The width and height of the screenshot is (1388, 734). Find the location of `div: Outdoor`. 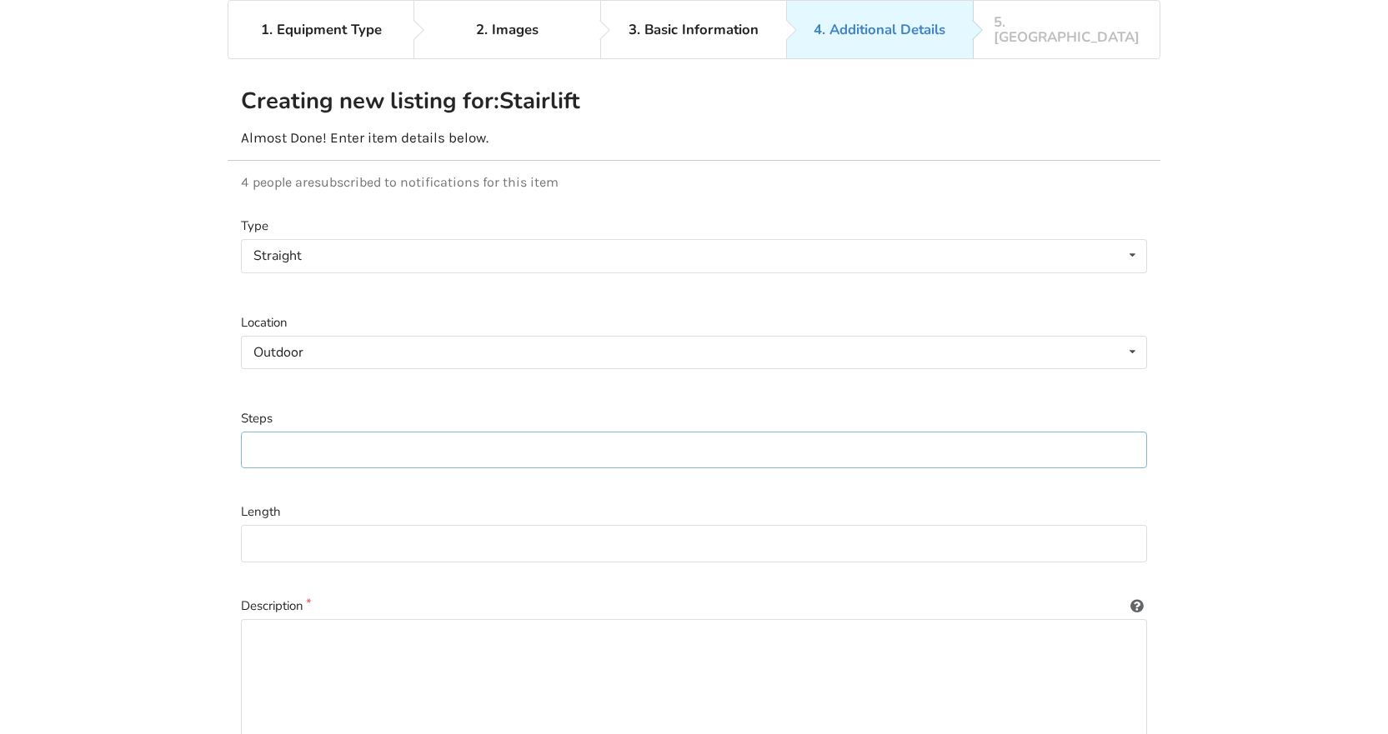

div: Outdoor is located at coordinates (278, 353).